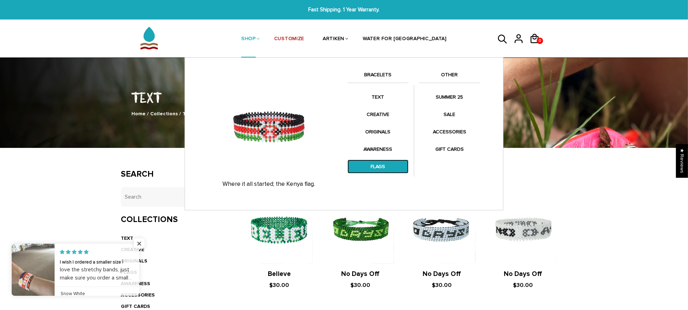 This screenshot has width=688, height=310. I want to click on a: SALE, so click(450, 114).